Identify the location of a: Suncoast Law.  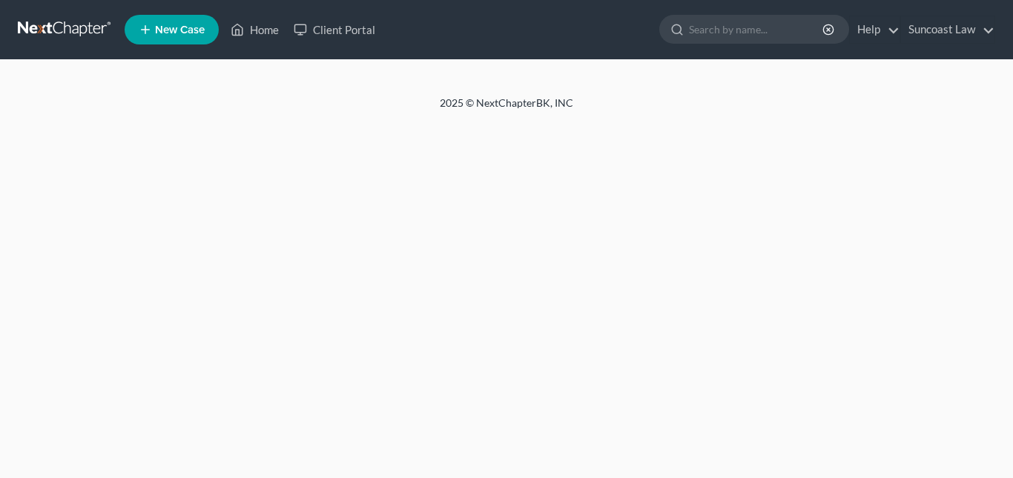
(948, 30).